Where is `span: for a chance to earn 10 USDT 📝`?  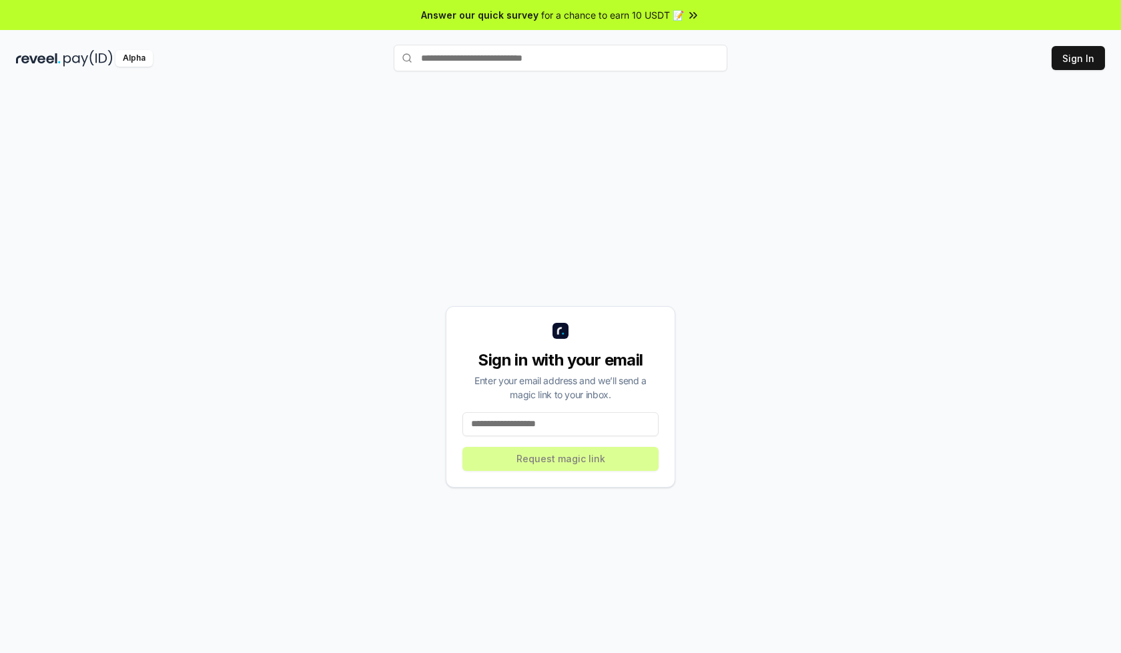
span: for a chance to earn 10 USDT 📝 is located at coordinates (613, 15).